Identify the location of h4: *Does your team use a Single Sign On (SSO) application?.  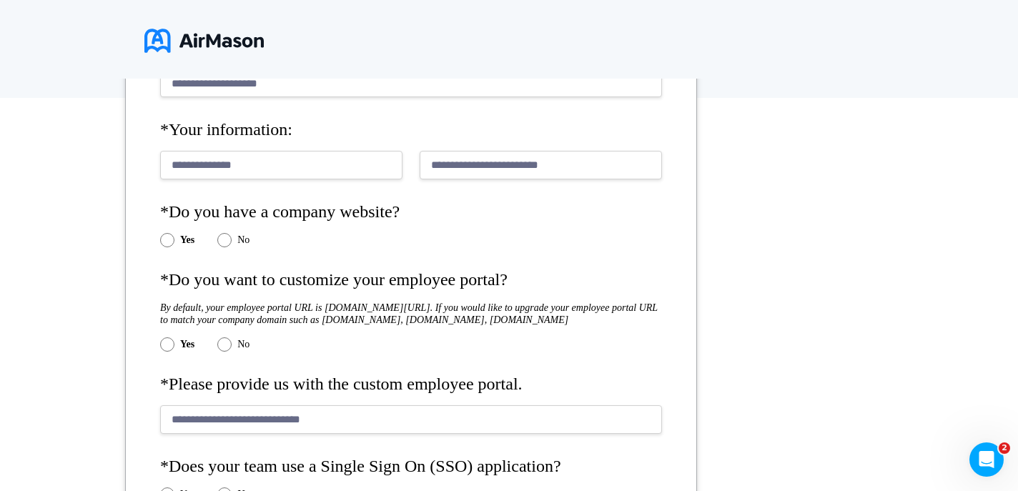
(411, 467).